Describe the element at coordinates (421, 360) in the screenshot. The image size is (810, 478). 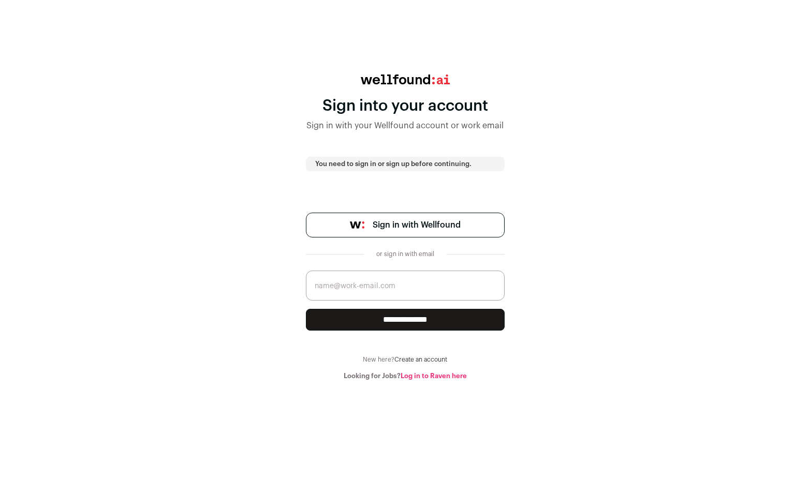
I see `a: Create an account` at that location.